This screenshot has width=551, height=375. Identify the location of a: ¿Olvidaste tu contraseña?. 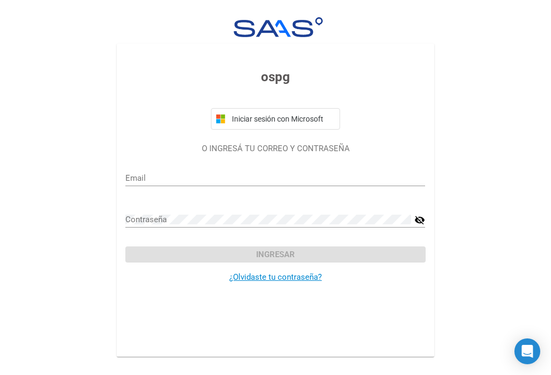
(276, 277).